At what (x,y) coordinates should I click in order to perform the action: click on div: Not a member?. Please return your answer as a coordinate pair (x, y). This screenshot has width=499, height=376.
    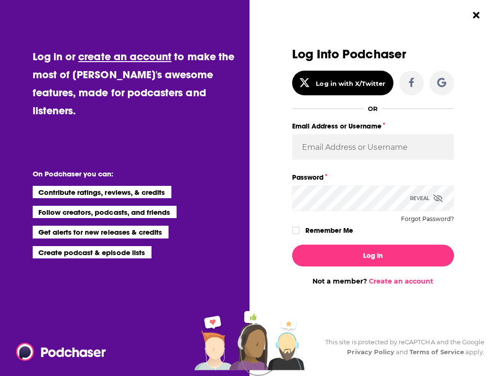
    Looking at the image, I should click on (373, 281).